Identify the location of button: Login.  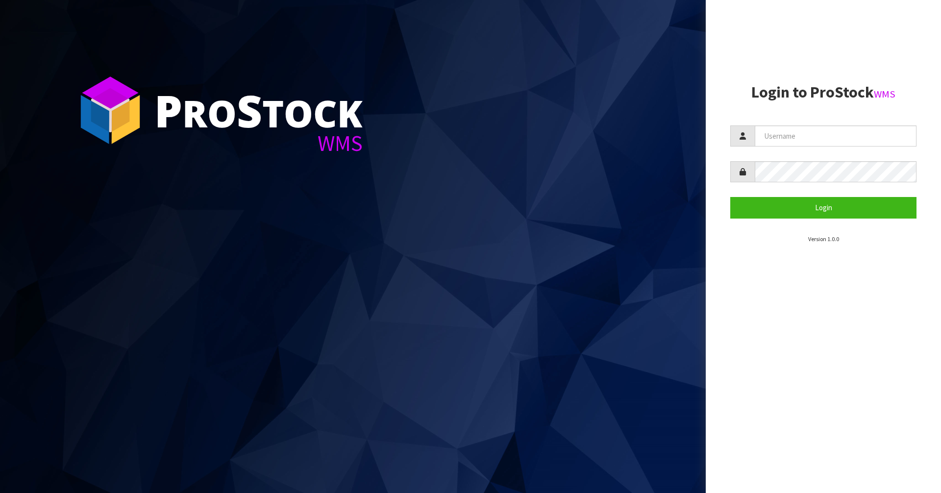
(824, 207).